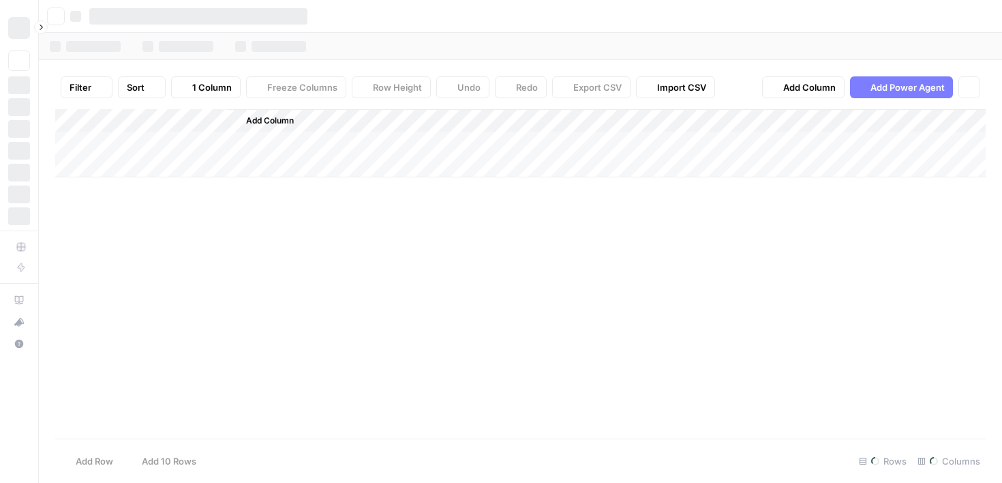 The width and height of the screenshot is (1002, 483). Describe the element at coordinates (901, 87) in the screenshot. I see `button: Add Power Agent` at that location.